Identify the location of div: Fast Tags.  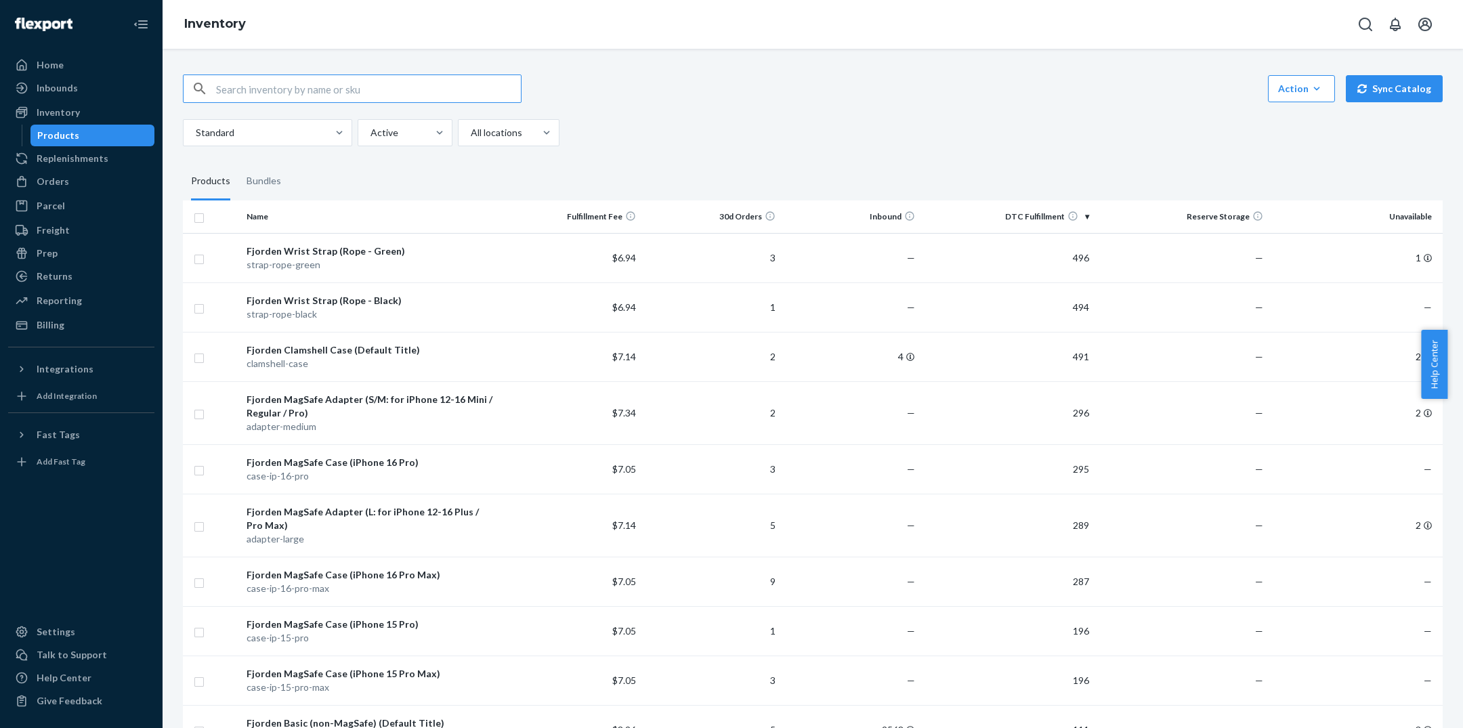
(58, 435).